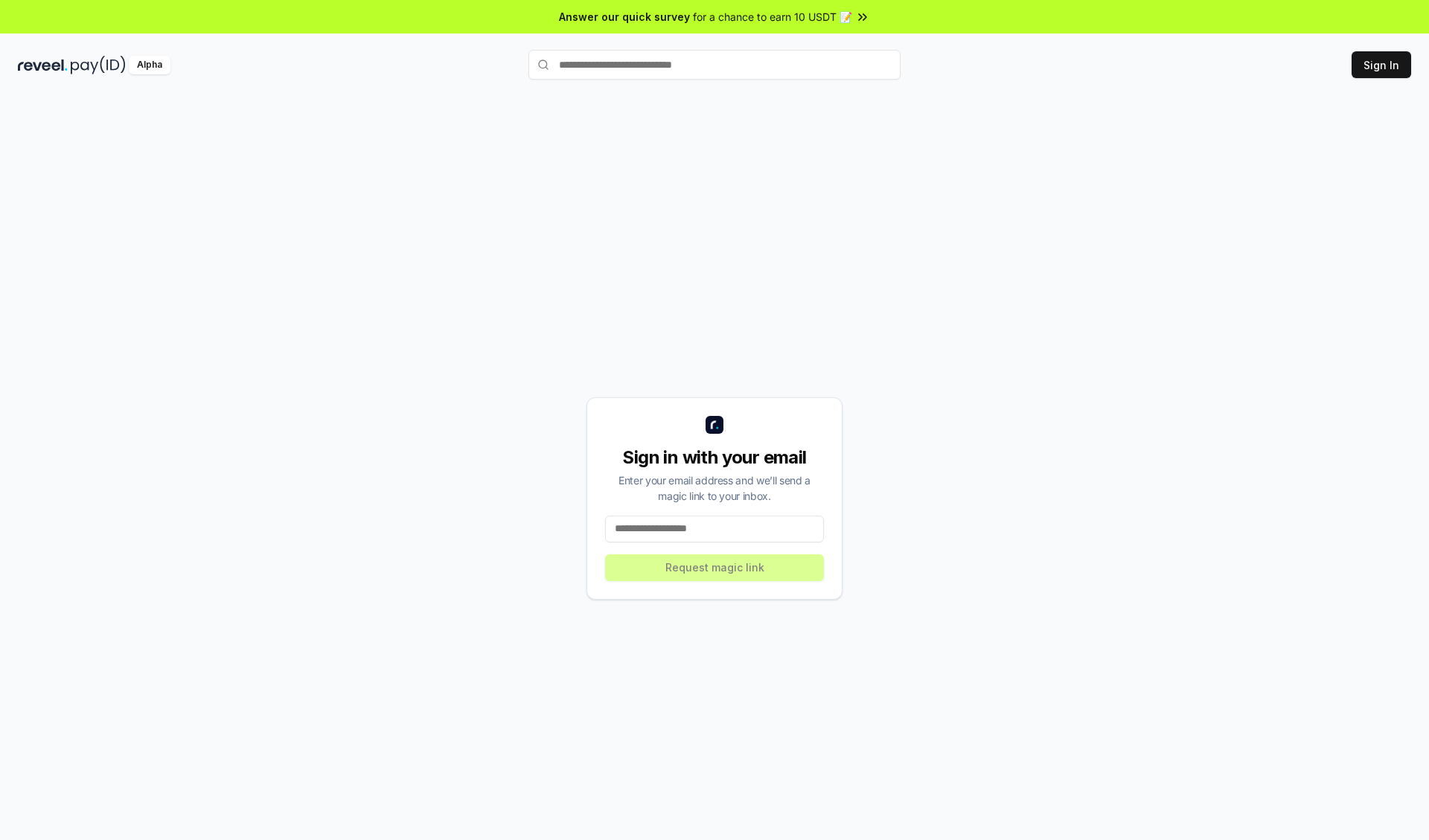 This screenshot has height=840, width=1429. I want to click on button: Sign In, so click(1381, 64).